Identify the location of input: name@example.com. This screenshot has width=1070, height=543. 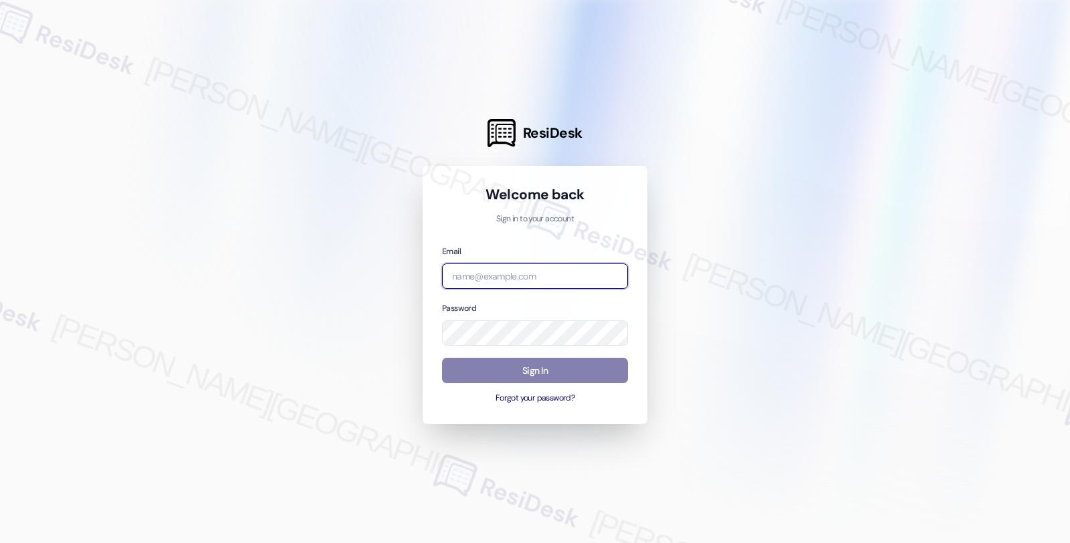
(535, 276).